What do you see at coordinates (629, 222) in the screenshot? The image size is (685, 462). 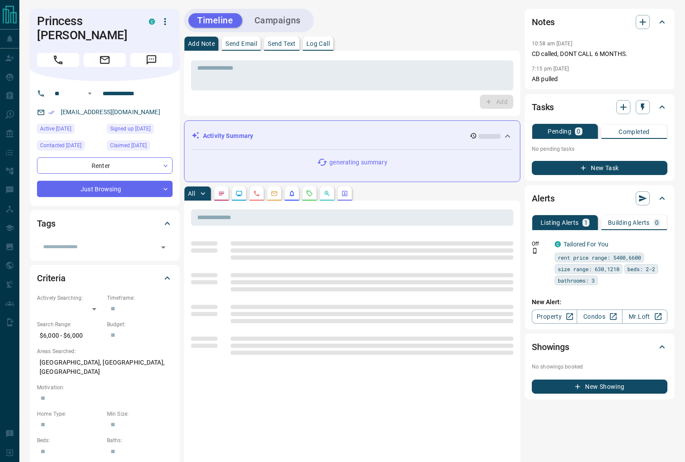 I see `p: Building Alerts` at bounding box center [629, 222].